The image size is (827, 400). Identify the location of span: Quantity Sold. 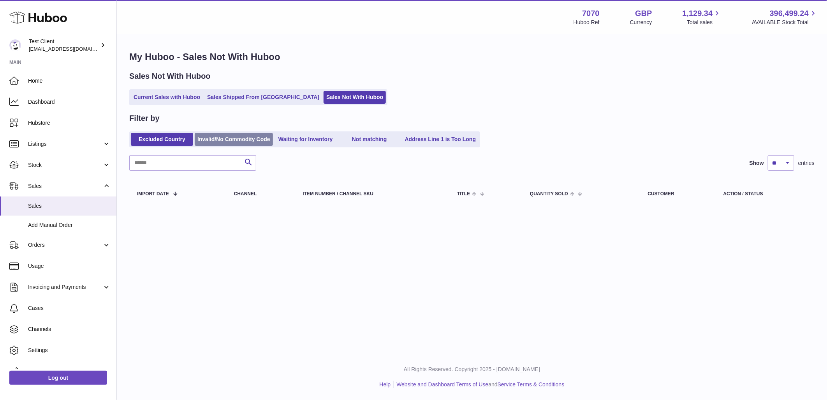
(549, 194).